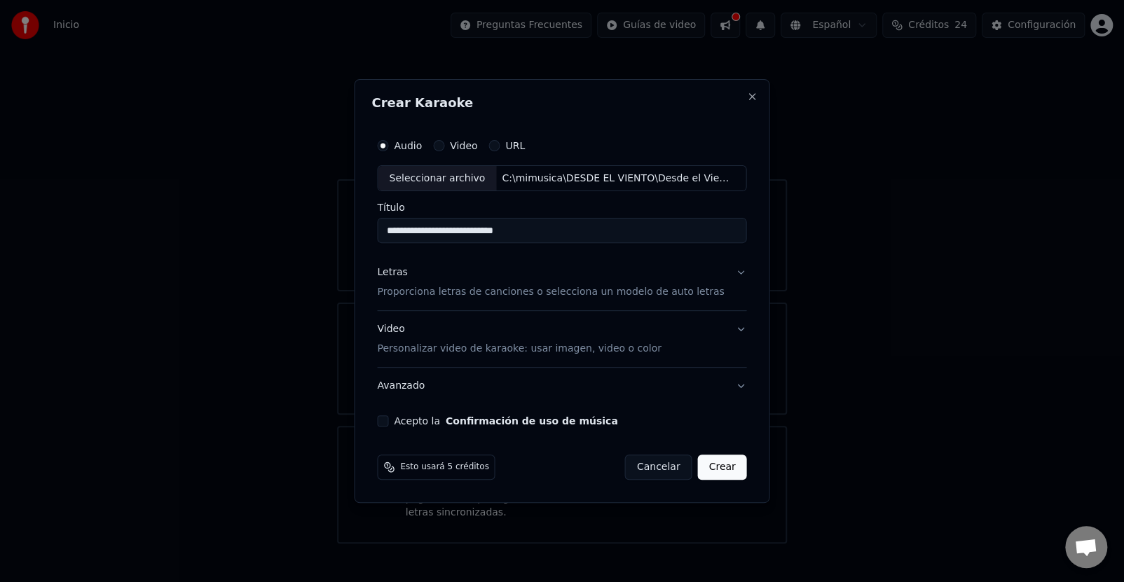  What do you see at coordinates (658, 467) in the screenshot?
I see `button: Cancelar` at bounding box center [658, 467].